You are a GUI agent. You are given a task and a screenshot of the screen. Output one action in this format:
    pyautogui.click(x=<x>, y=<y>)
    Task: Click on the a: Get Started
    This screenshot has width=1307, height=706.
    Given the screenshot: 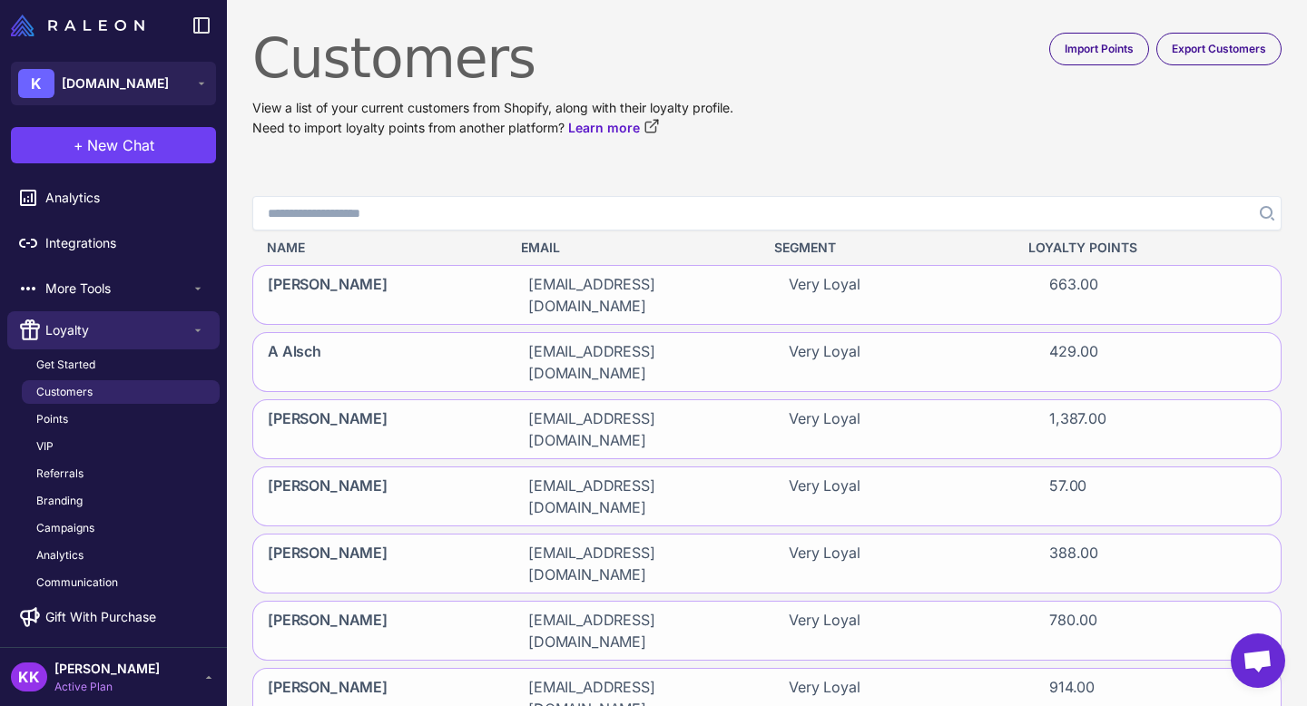 What is the action you would take?
    pyautogui.click(x=121, y=365)
    